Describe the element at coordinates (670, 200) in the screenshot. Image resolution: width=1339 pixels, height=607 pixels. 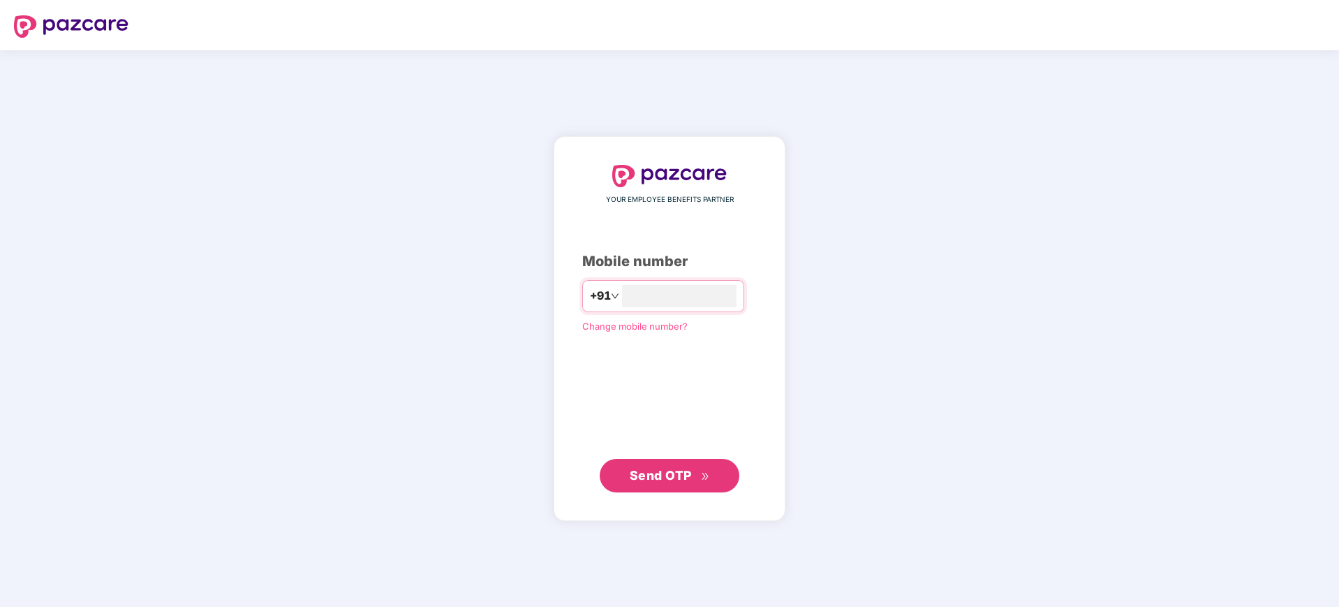
I see `span: YOUR EMPLOYEE BENEFITS PARTNER` at that location.